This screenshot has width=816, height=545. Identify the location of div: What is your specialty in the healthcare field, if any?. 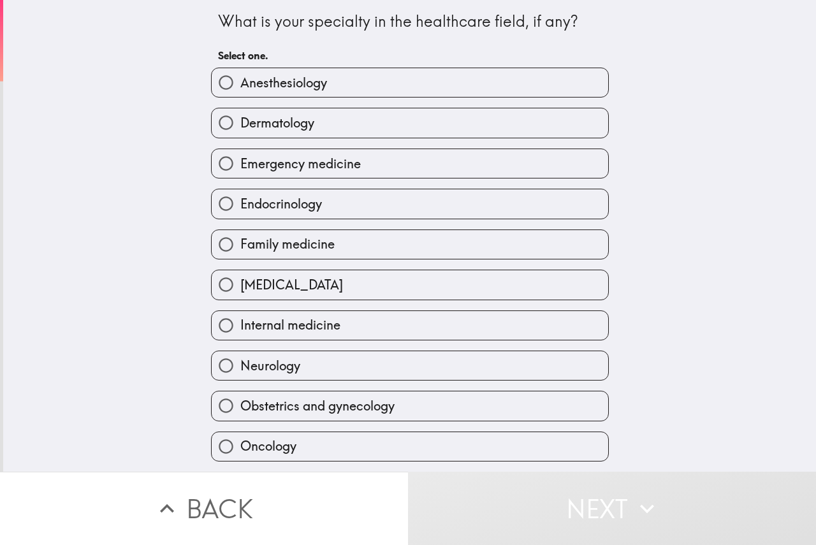
(410, 22).